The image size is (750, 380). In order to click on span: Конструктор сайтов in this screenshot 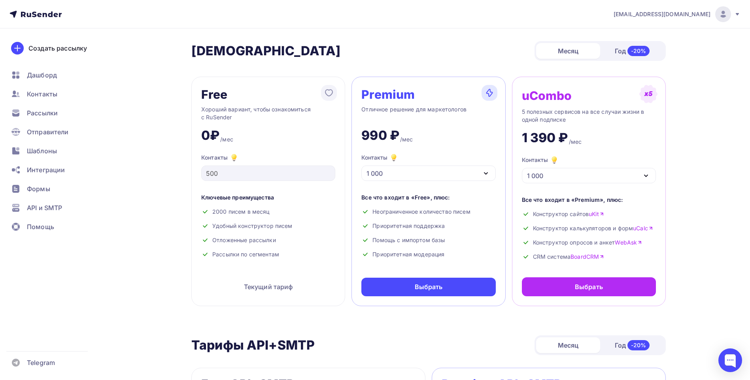, I will do `click(569, 214)`.